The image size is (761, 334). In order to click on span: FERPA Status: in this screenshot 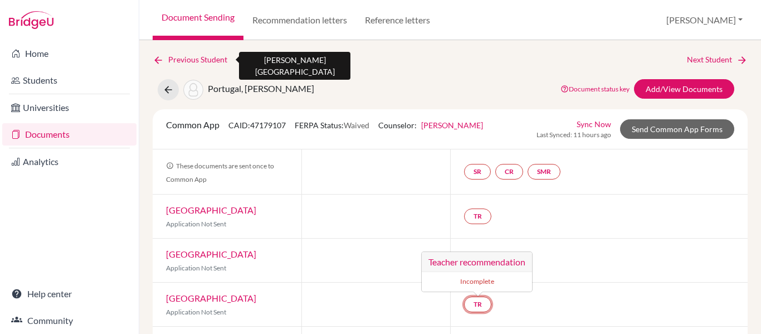, I will do `click(332, 125)`.